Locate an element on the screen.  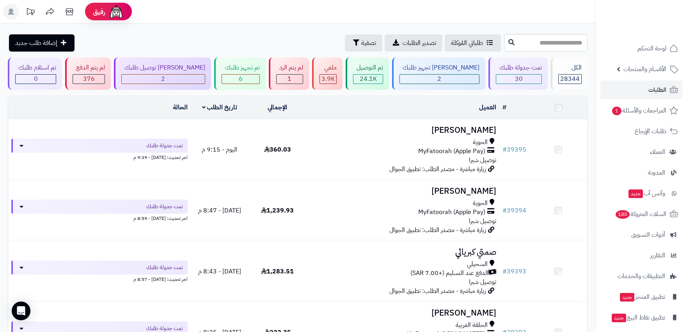
a: طلباتي المُوكلة is located at coordinates (473, 43).